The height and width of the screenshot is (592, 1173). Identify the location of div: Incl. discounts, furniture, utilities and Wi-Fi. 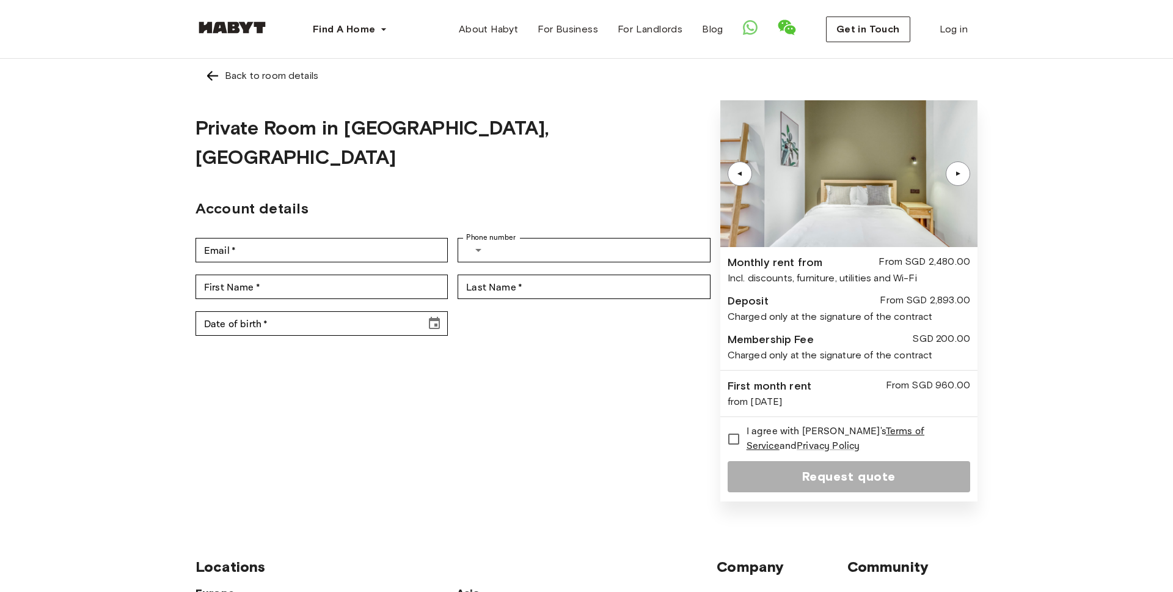
(849, 278).